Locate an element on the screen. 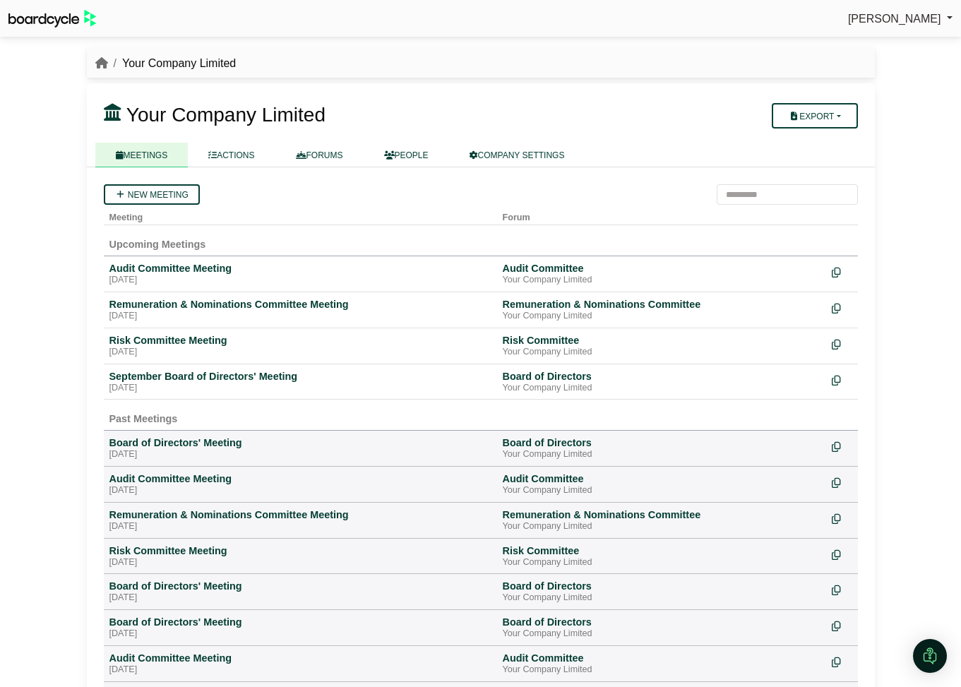 This screenshot has height=687, width=961. a: New meeting is located at coordinates (152, 194).